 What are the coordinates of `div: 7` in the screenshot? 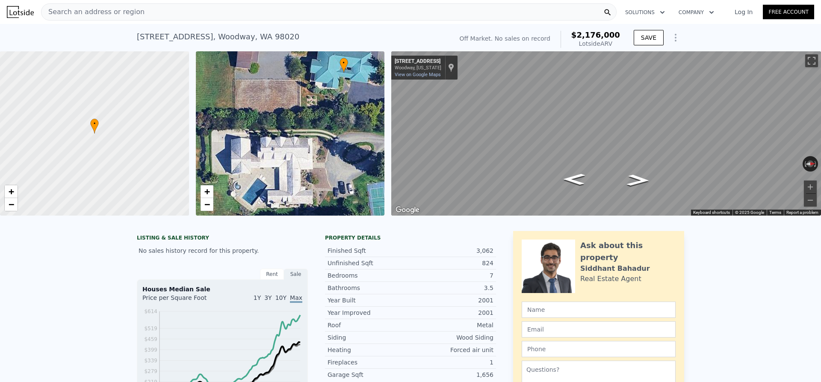 It's located at (452, 275).